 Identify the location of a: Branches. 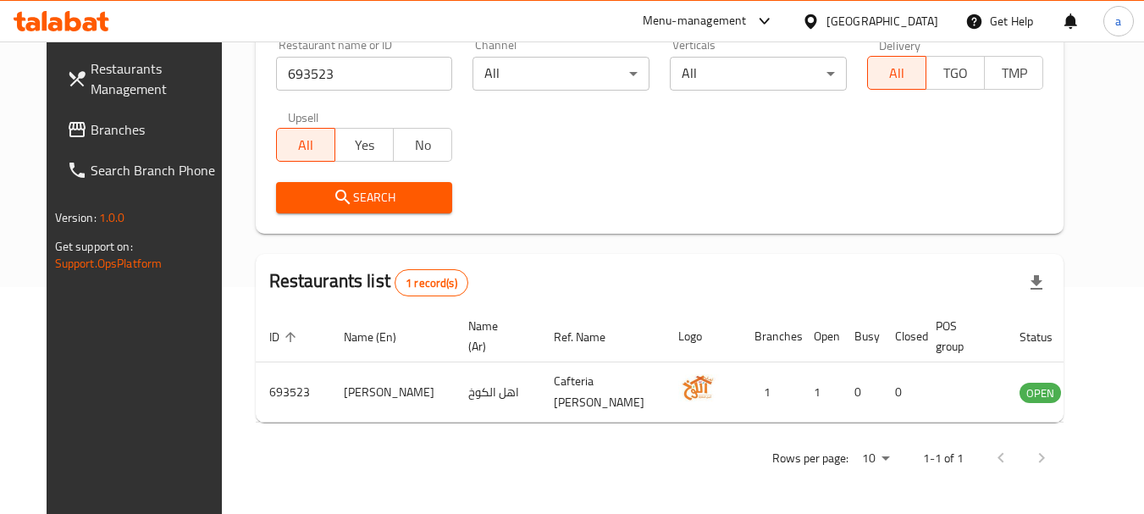
(146, 130).